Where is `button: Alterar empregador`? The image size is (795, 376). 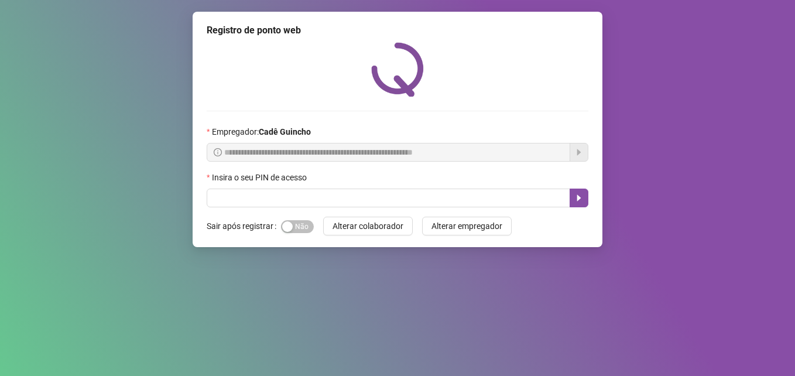
button: Alterar empregador is located at coordinates (467, 226).